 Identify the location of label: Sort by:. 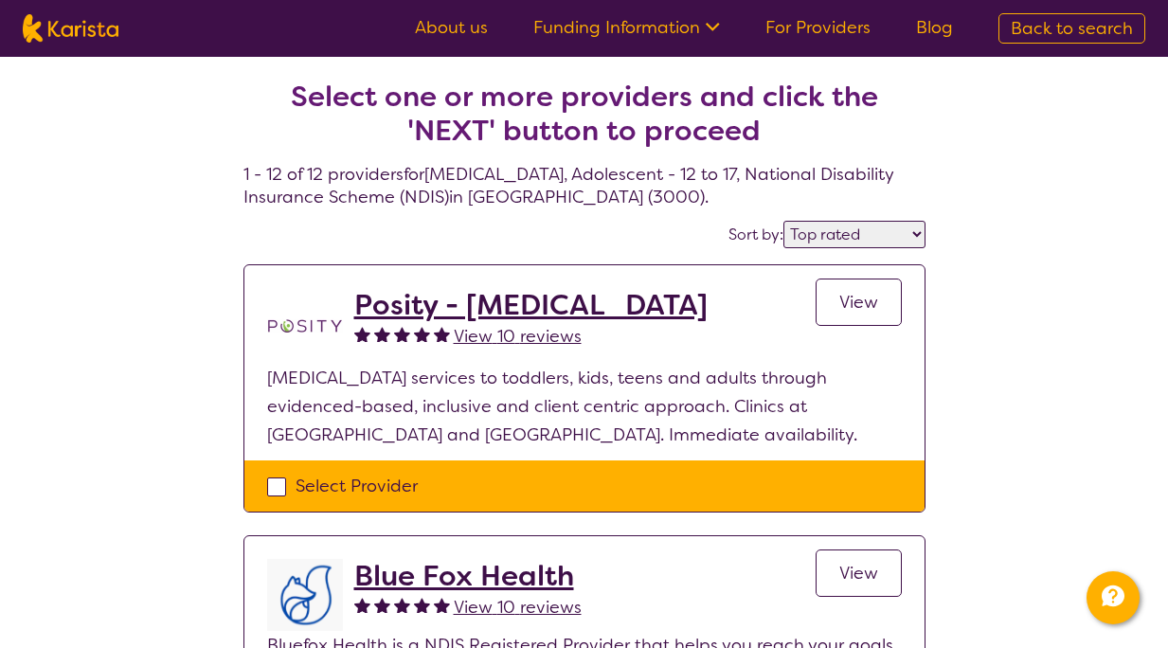
(756, 234).